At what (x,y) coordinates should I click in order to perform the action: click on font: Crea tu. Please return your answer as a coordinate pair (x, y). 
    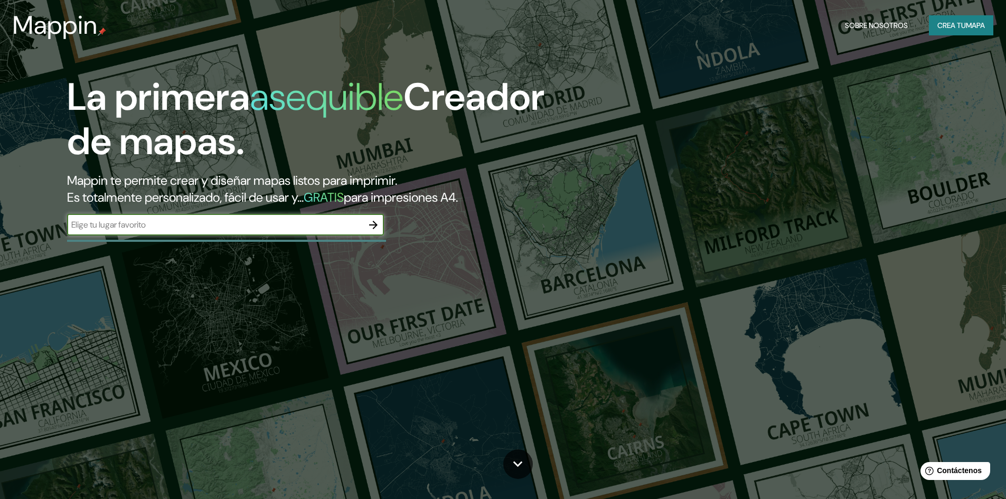
    Looking at the image, I should click on (951, 25).